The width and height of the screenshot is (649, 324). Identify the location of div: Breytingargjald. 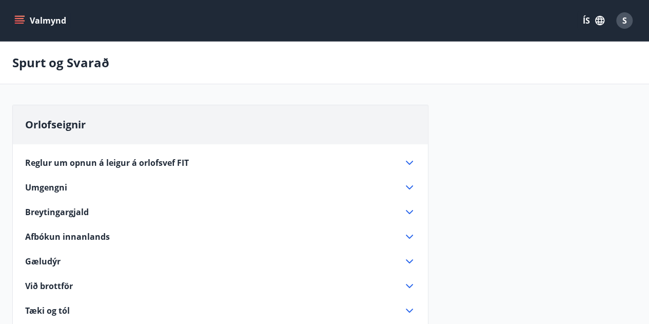
(220, 212).